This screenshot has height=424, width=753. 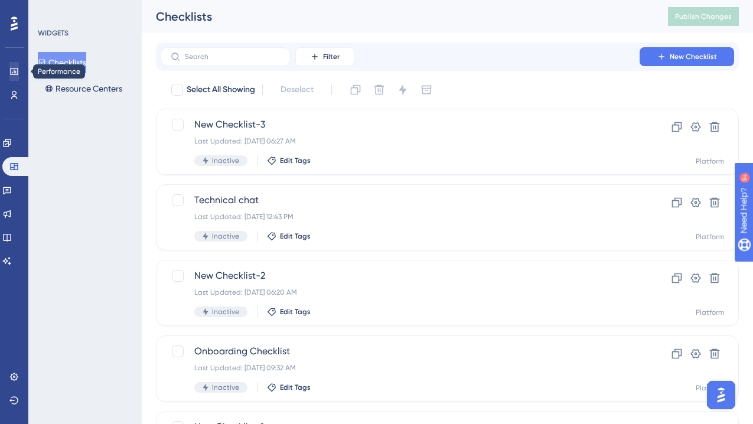 I want to click on span: Select All Showing, so click(x=221, y=90).